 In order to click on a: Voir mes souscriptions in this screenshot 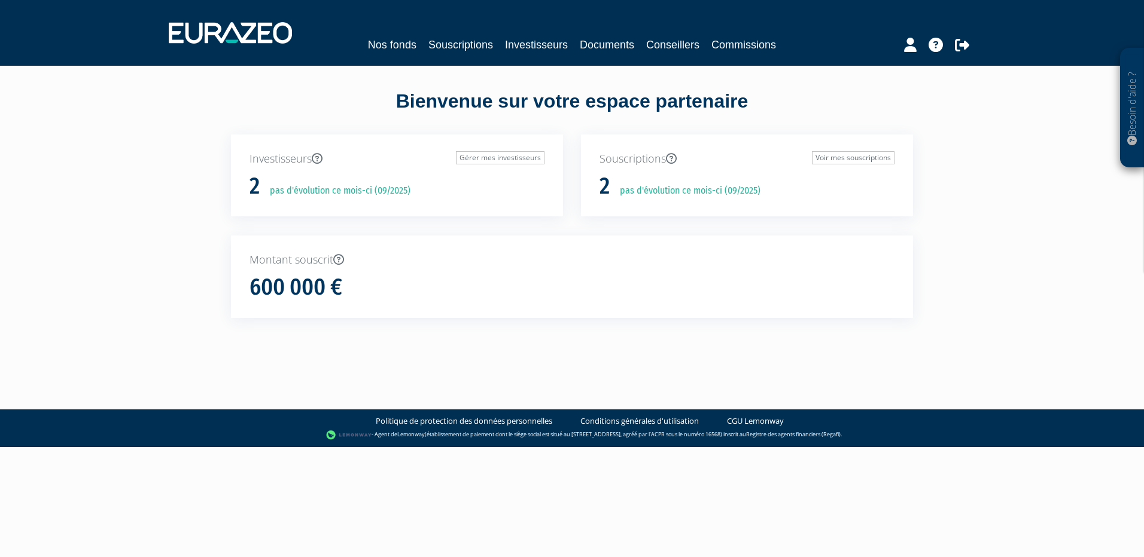, I will do `click(853, 158)`.